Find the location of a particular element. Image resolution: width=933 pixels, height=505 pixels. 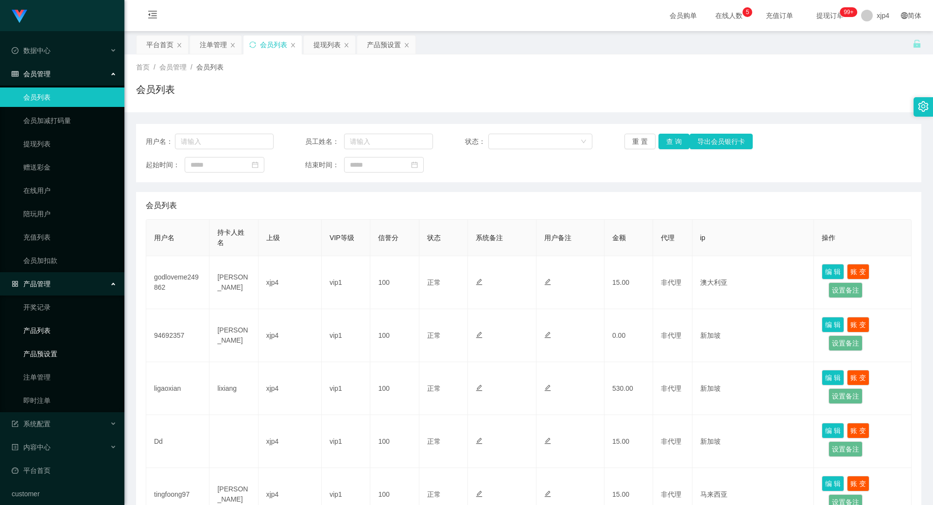

a: 充值列表 is located at coordinates (70, 237).